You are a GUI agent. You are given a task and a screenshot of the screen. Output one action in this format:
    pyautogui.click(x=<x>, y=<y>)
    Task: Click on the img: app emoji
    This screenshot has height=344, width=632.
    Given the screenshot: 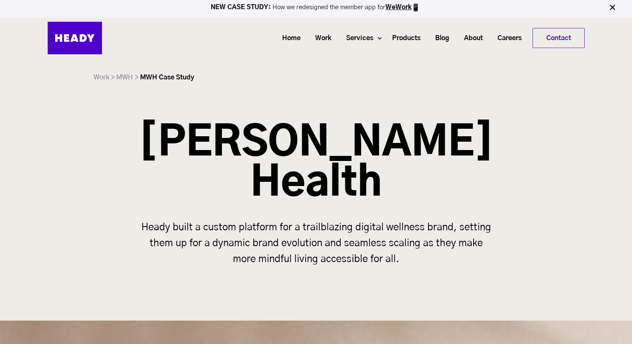 What is the action you would take?
    pyautogui.click(x=416, y=8)
    